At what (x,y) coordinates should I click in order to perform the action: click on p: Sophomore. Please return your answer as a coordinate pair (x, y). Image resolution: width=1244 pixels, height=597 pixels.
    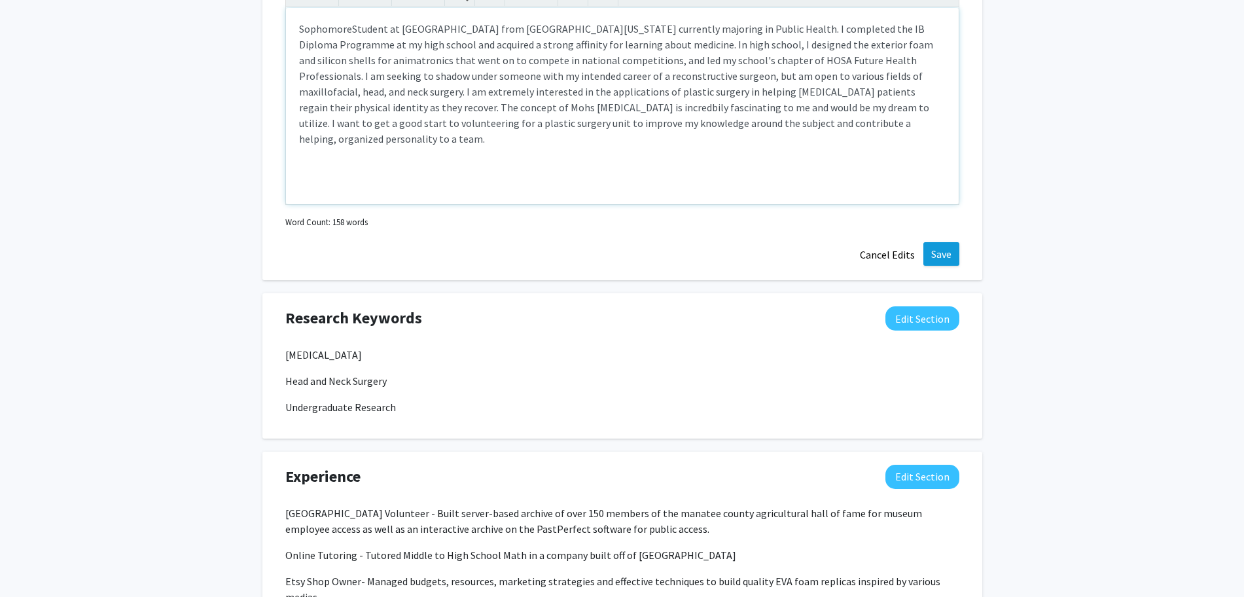
    Looking at the image, I should click on (622, 84).